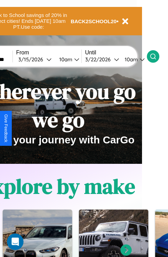  Describe the element at coordinates (100, 59) in the screenshot. I see `div: 3 / 22 / 2026` at that location.